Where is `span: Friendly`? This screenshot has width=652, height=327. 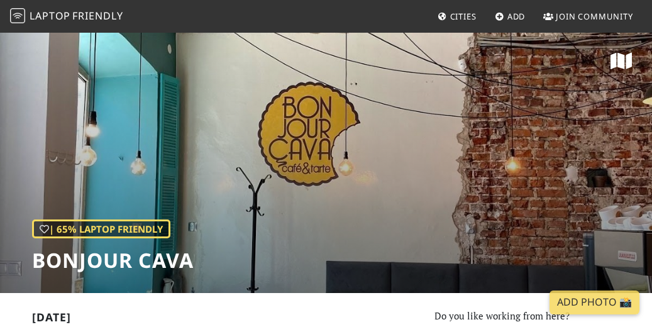 span: Friendly is located at coordinates (97, 16).